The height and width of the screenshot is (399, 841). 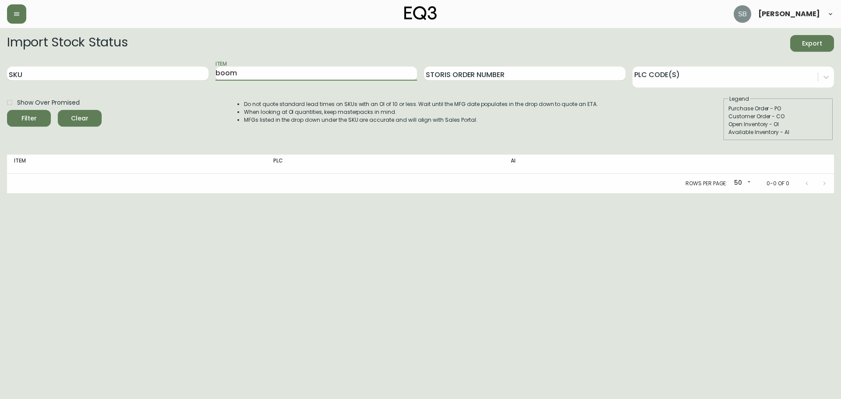 I want to click on li: When looking at OI quantities, keep masterpacks in mind., so click(x=421, y=112).